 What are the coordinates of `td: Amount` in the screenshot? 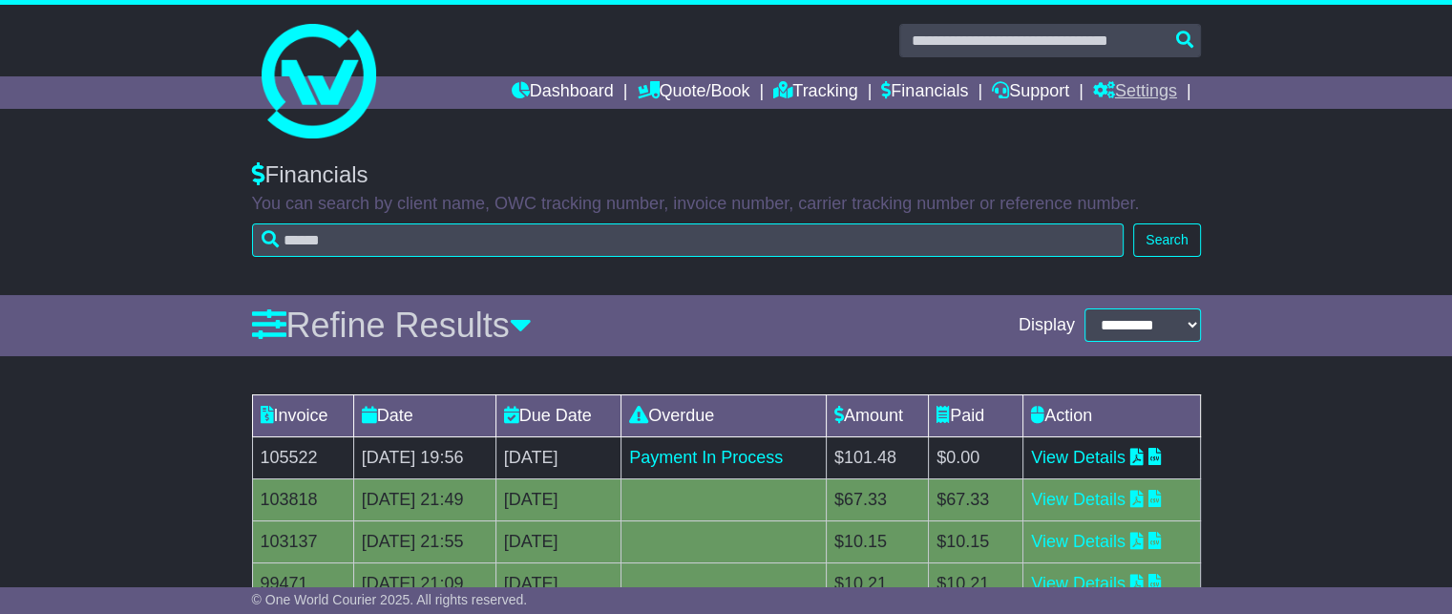 It's located at (877, 415).